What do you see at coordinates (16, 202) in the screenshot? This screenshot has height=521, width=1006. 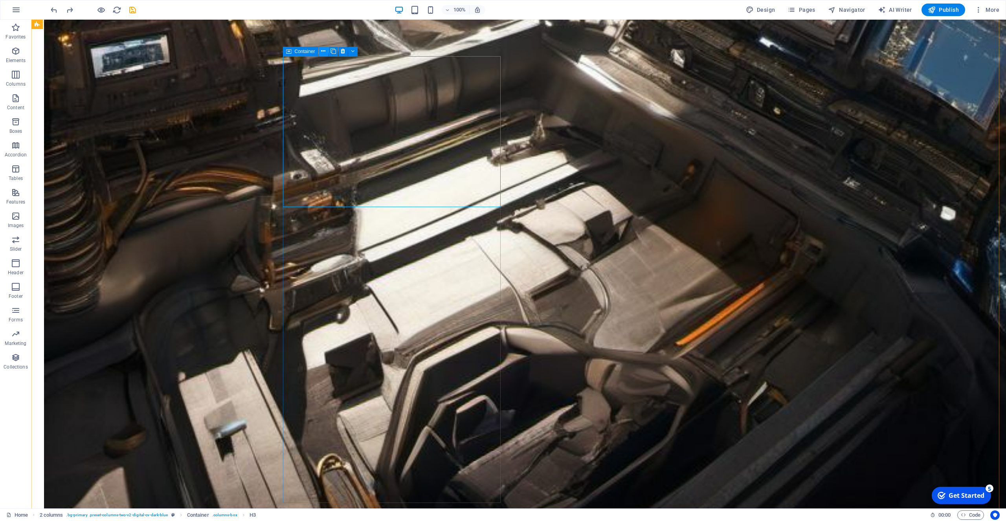 I see `p: Features` at bounding box center [16, 202].